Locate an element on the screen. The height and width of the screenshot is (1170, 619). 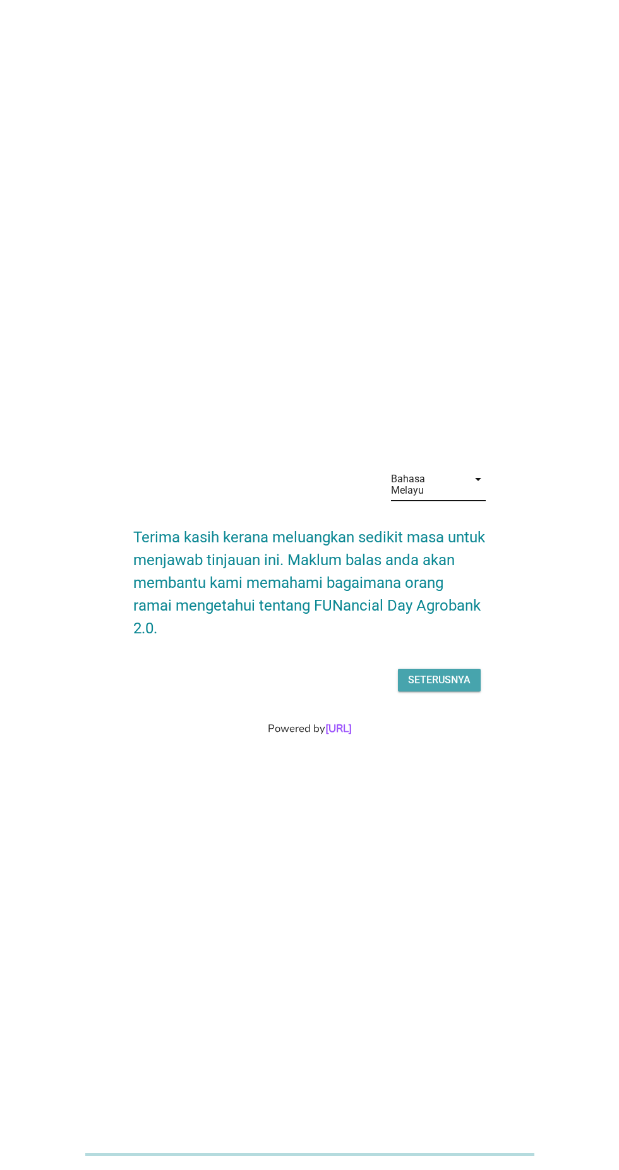
div: Seterusnya is located at coordinates (439, 680).